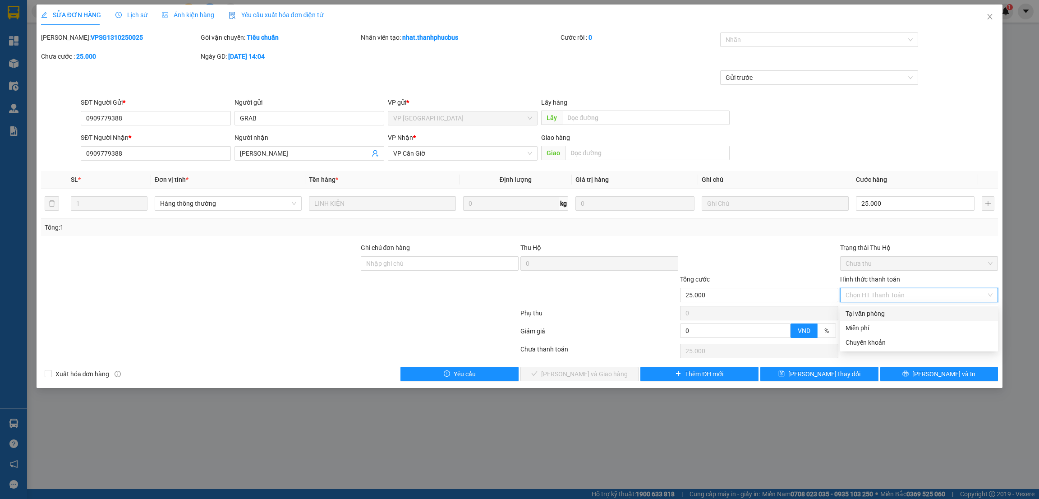 This screenshot has height=499, width=1039. I want to click on span: Gửi trước, so click(819, 78).